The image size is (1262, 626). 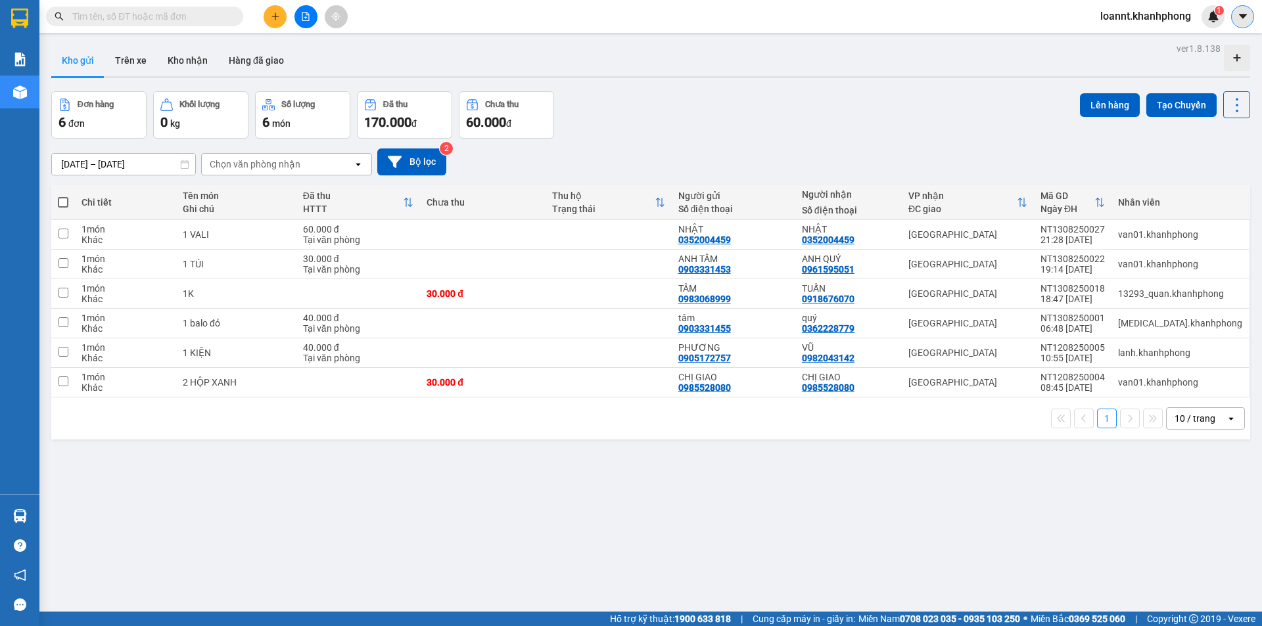 What do you see at coordinates (275, 16) in the screenshot?
I see `span: plus` at bounding box center [275, 16].